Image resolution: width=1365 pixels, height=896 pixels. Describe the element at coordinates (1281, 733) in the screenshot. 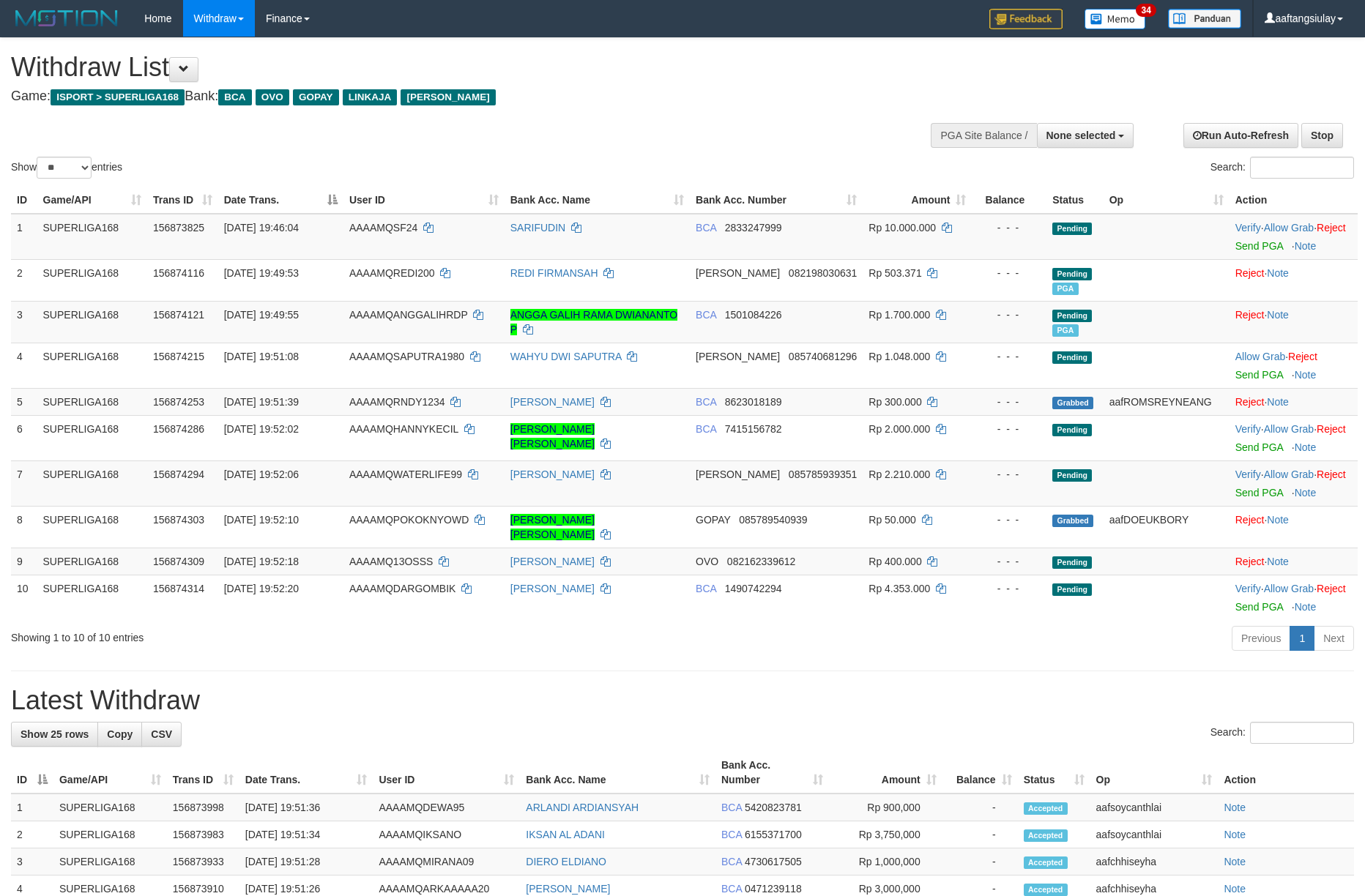

I see `label: Search:` at that location.